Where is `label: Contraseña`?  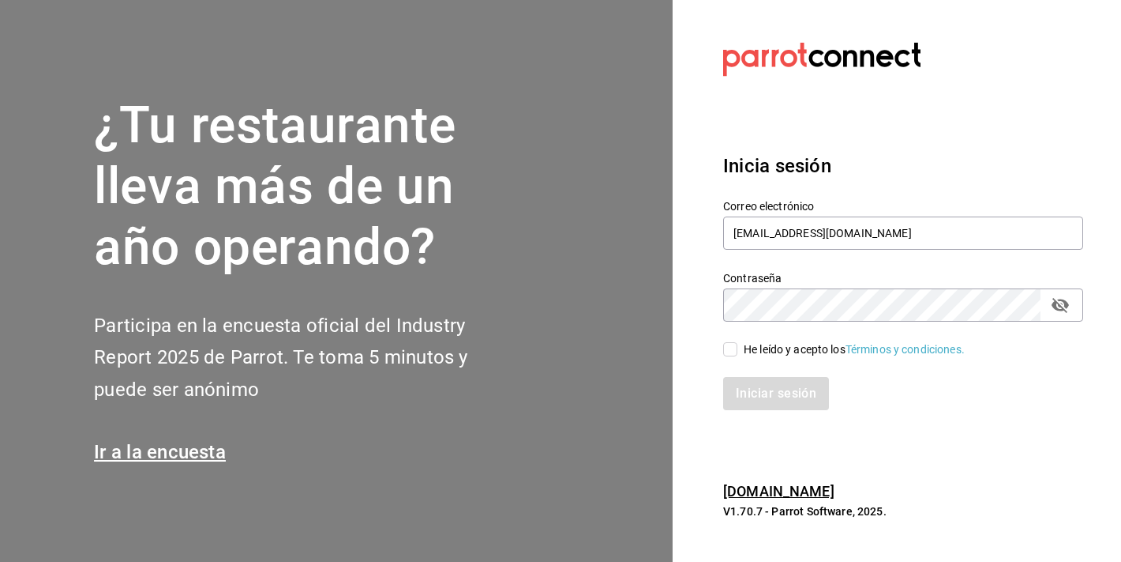
label: Contraseña is located at coordinates (904, 278).